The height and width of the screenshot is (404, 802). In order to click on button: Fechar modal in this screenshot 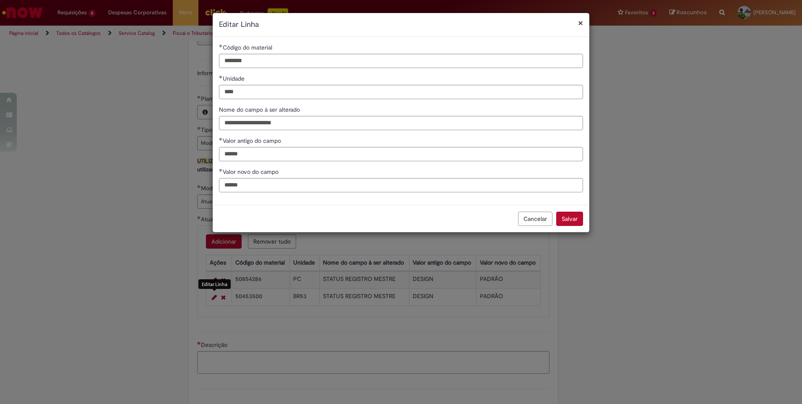, I will do `click(581, 23)`.